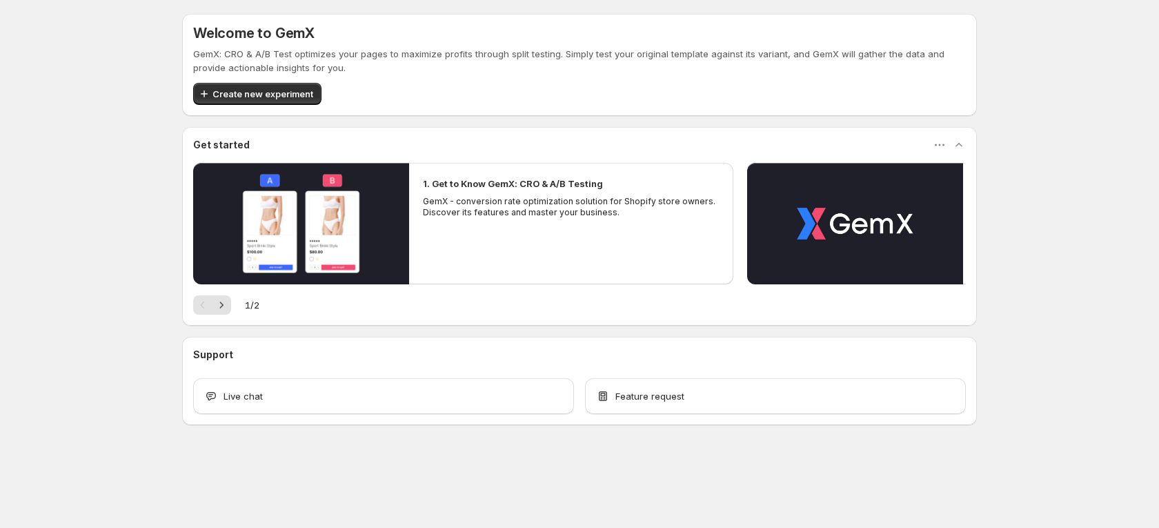 This screenshot has width=1159, height=528. Describe the element at coordinates (221, 145) in the screenshot. I see `h3: Get started` at that location.